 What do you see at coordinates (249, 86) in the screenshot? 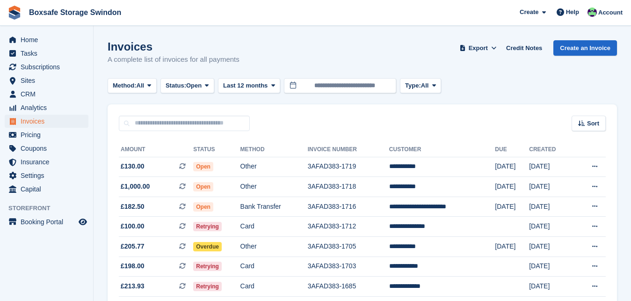
I see `button: Last 12 months` at bounding box center [249, 86].